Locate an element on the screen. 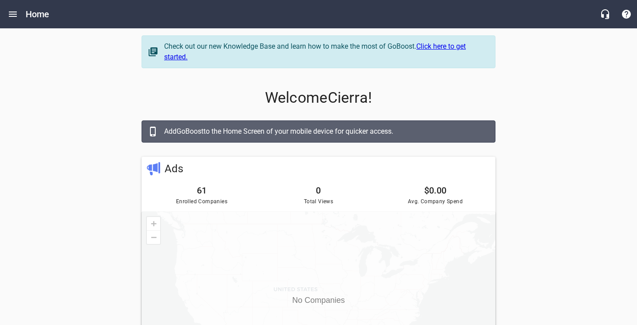 Image resolution: width=637 pixels, height=325 pixels. button: Live Chat is located at coordinates (606, 14).